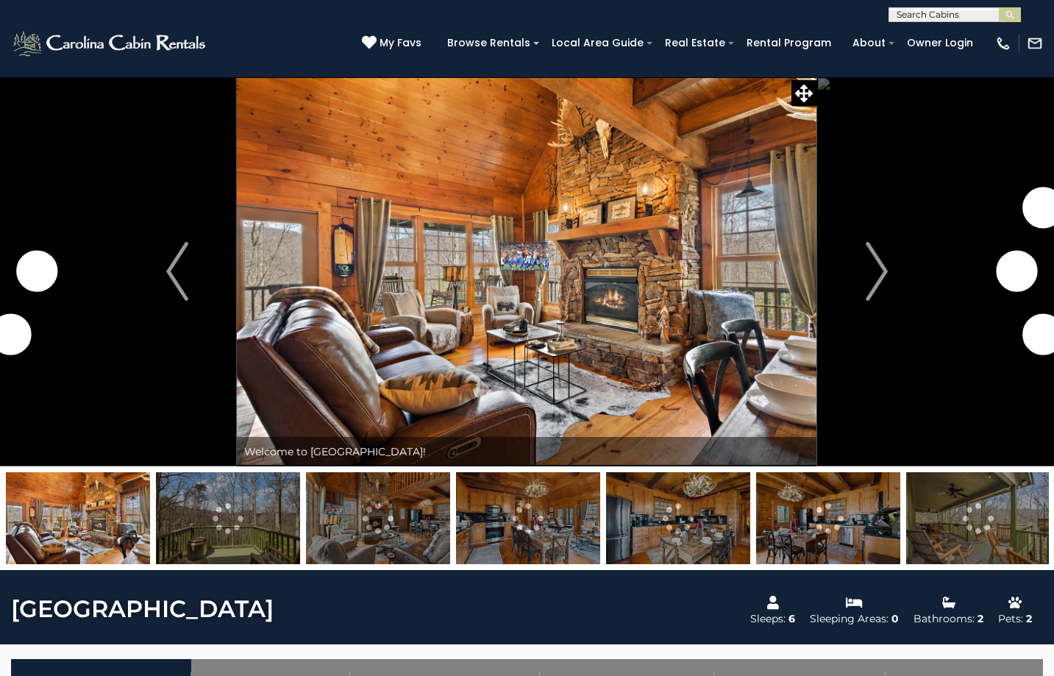  What do you see at coordinates (78, 518) in the screenshot?
I see `img: 164191591` at bounding box center [78, 518].